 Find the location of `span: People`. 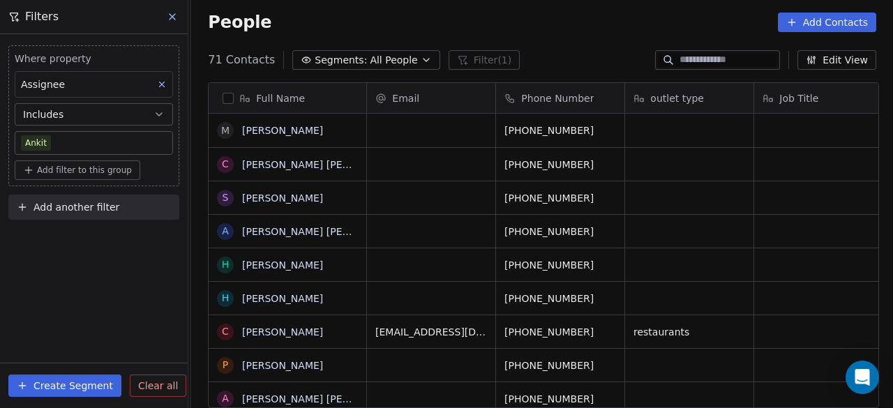

span: People is located at coordinates (239, 22).